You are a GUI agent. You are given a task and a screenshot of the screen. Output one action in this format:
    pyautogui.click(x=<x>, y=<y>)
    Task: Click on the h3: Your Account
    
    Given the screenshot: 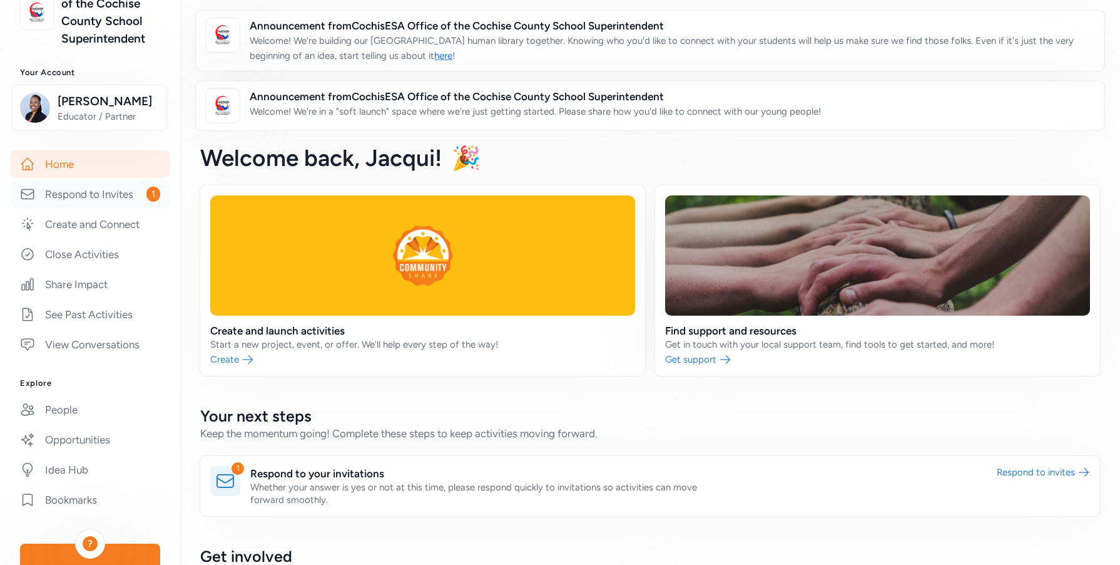 What is the action you would take?
    pyautogui.click(x=90, y=73)
    